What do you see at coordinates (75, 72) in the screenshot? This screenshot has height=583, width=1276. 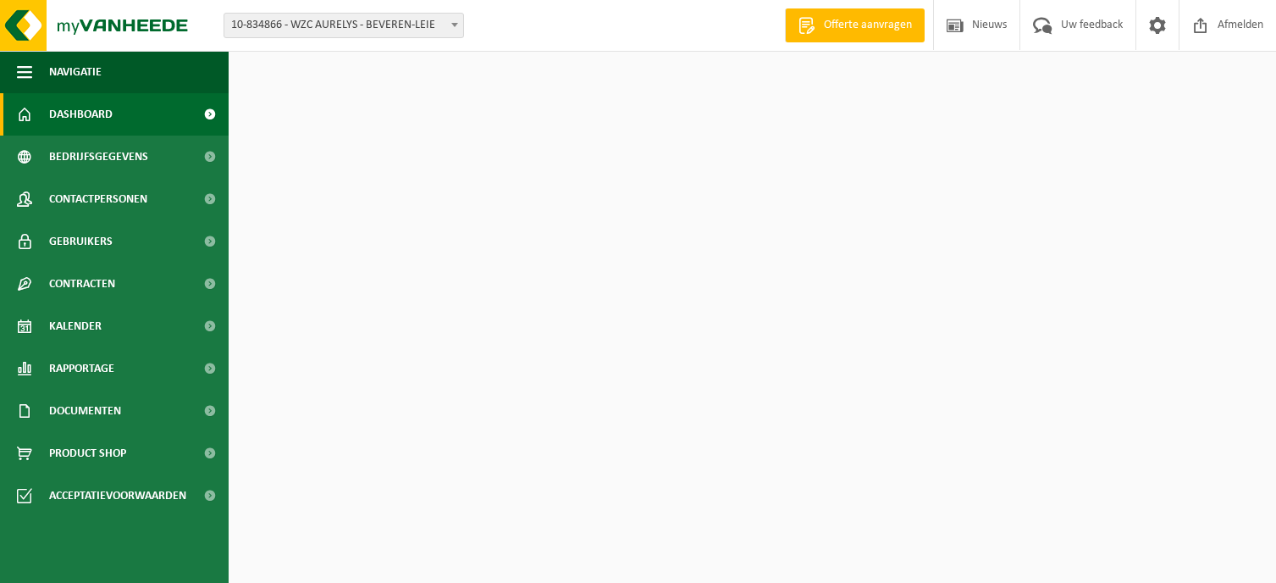 I see `span: Navigatie` at bounding box center [75, 72].